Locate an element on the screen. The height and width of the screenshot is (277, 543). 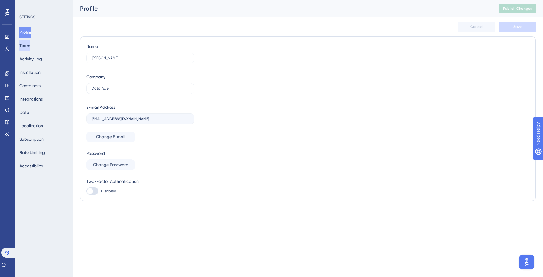
button: Accessibility is located at coordinates (31, 166).